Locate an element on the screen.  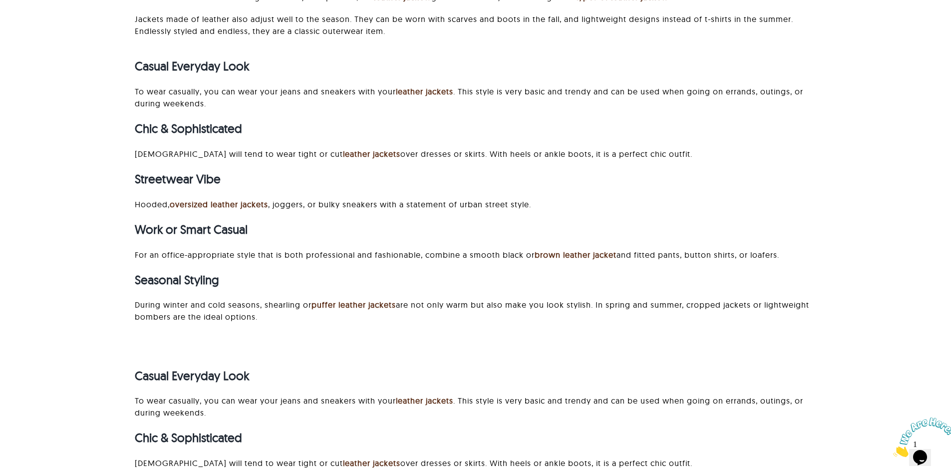
p: For an office-appropriate style that is both professional and fashionable, combine a smooth black... is located at coordinates (476, 255).